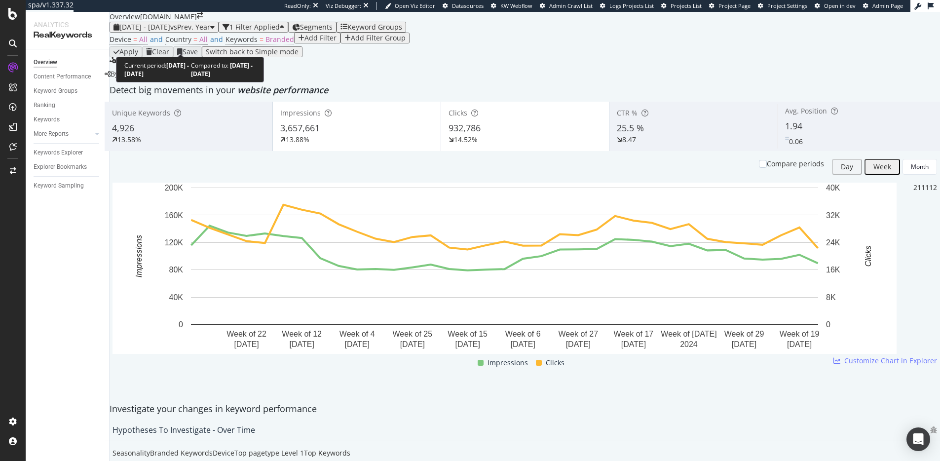 This screenshot has width=940, height=461. I want to click on text: Week of 17, so click(634, 333).